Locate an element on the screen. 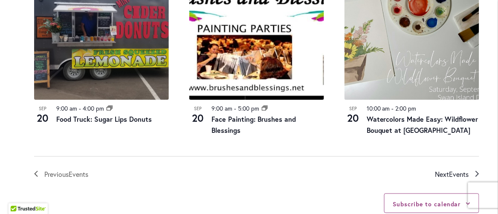 This screenshot has width=498, height=214. span: Next is located at coordinates (452, 174).